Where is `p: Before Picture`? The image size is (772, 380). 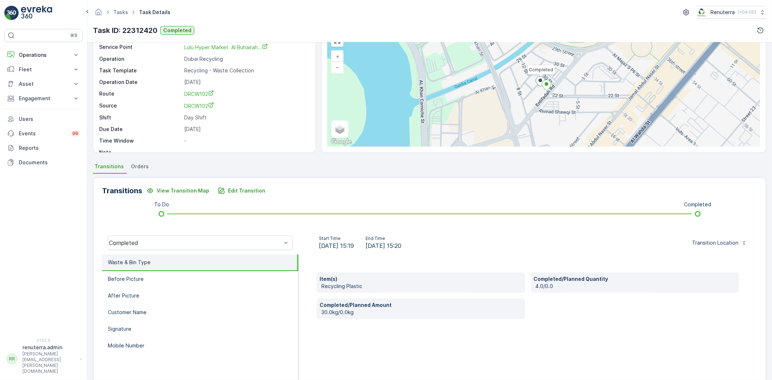 p: Before Picture is located at coordinates (126, 279).